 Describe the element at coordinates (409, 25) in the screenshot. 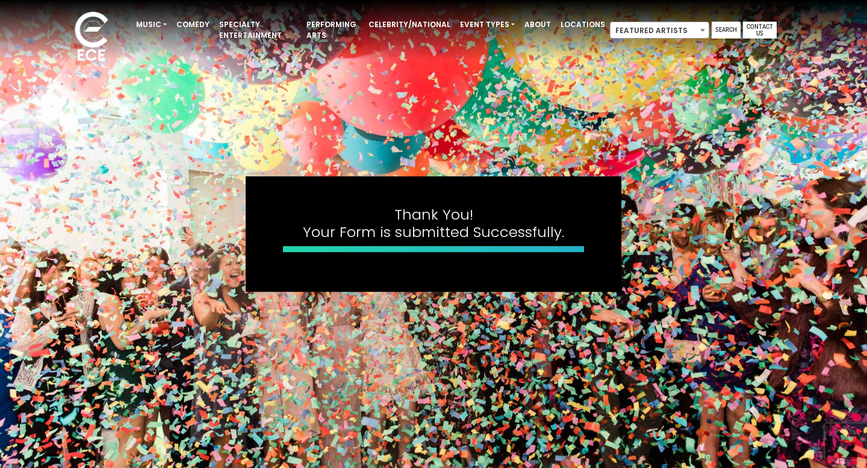

I see `a: Celebrity/National` at that location.